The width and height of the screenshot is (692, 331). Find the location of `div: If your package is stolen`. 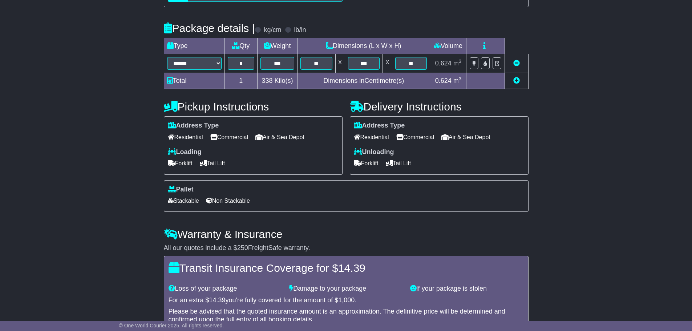

div: If your package is stolen is located at coordinates (467, 289).